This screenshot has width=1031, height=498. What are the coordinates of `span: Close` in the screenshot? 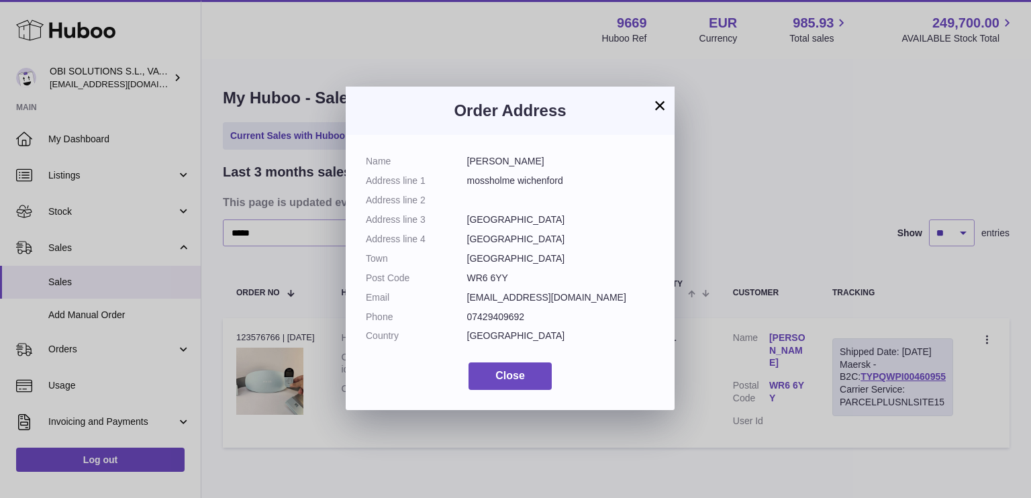 It's located at (510, 375).